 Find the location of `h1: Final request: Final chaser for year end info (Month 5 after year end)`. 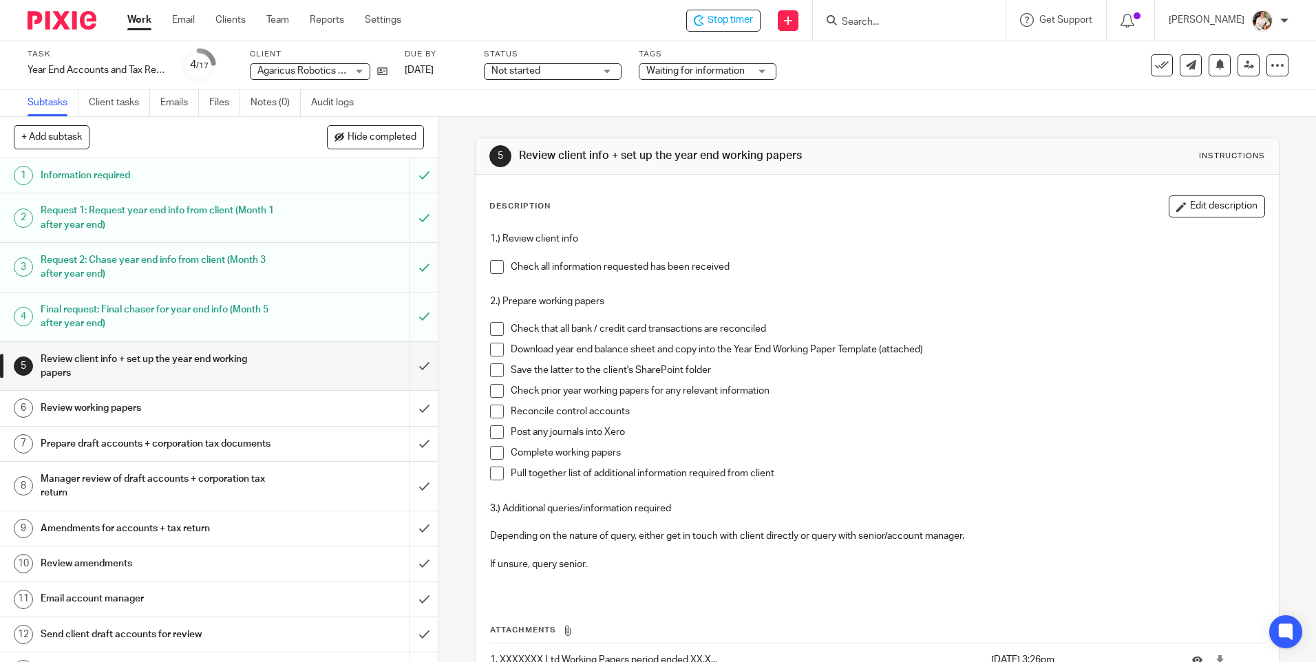

h1: Final request: Final chaser for year end info (Month 5 after year end) is located at coordinates (159, 317).